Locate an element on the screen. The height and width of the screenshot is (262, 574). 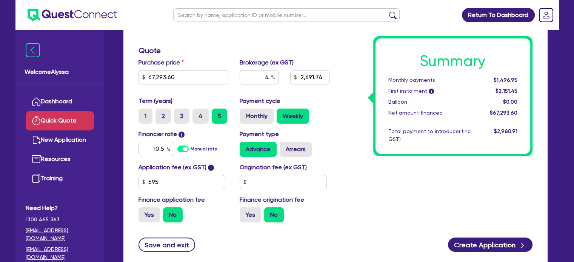
a: Training is located at coordinates (60, 178).